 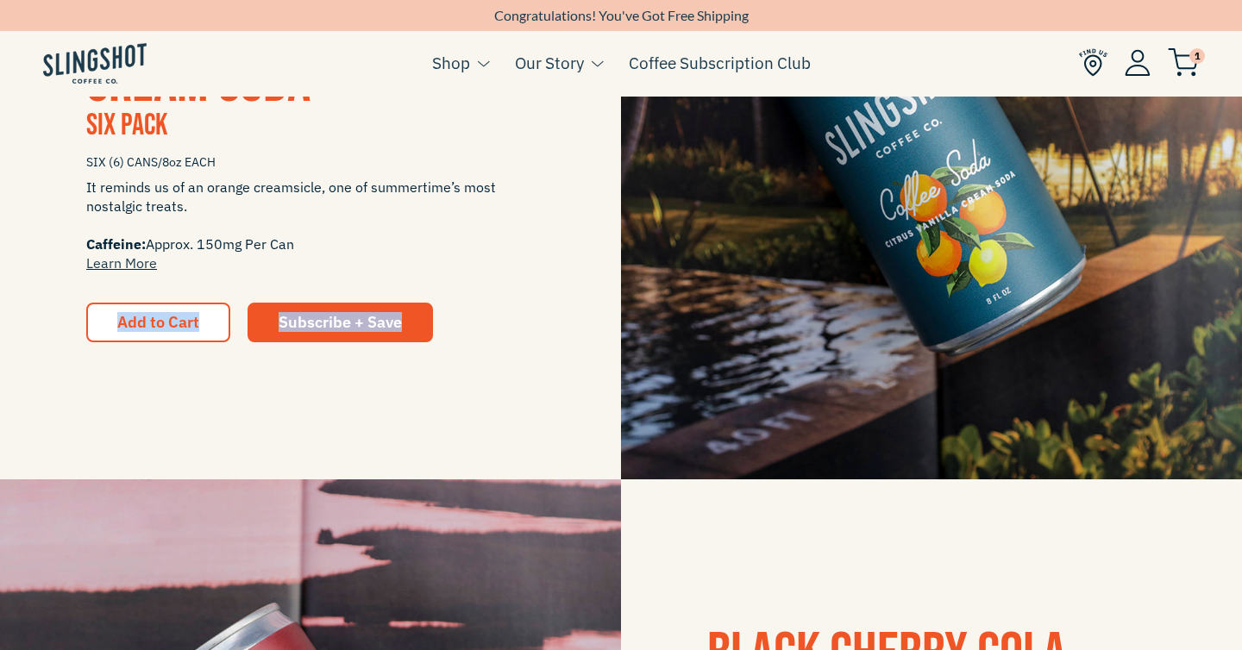 I want to click on a: Coffee Subscription Club, so click(x=719, y=63).